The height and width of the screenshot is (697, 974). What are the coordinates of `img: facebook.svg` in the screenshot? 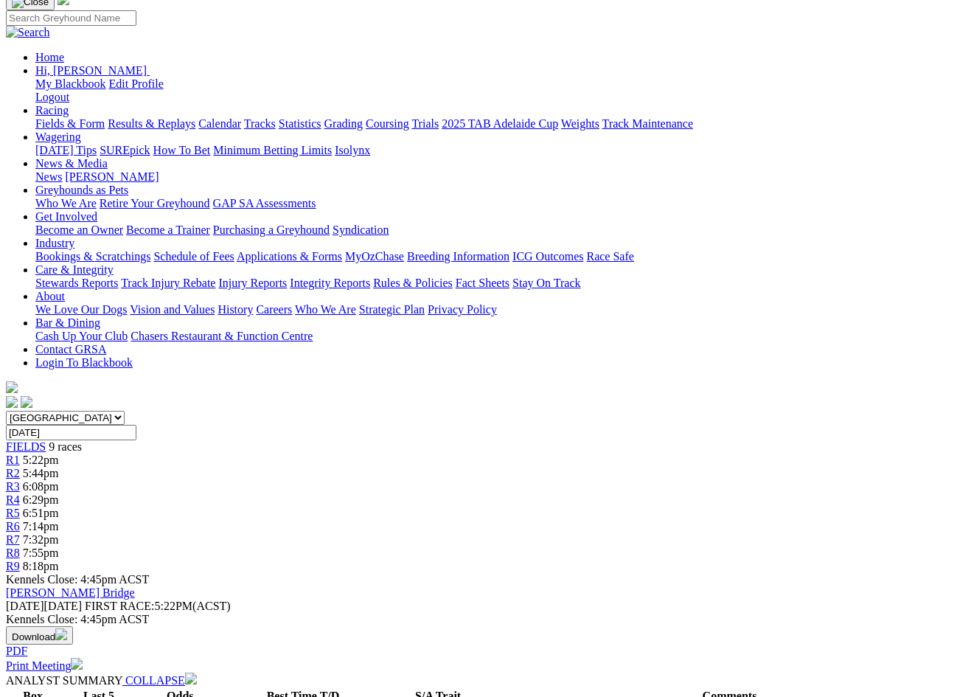 It's located at (12, 402).